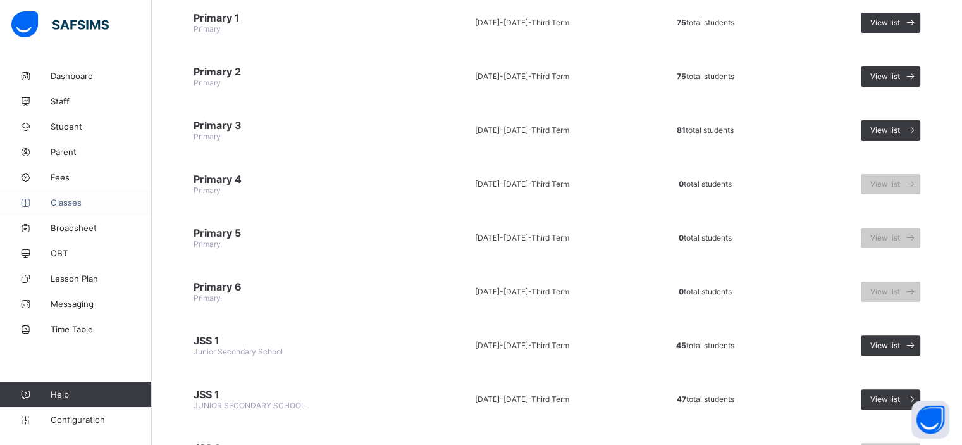 The image size is (962, 445). What do you see at coordinates (295, 71) in the screenshot?
I see `span: Primary 2` at bounding box center [295, 71].